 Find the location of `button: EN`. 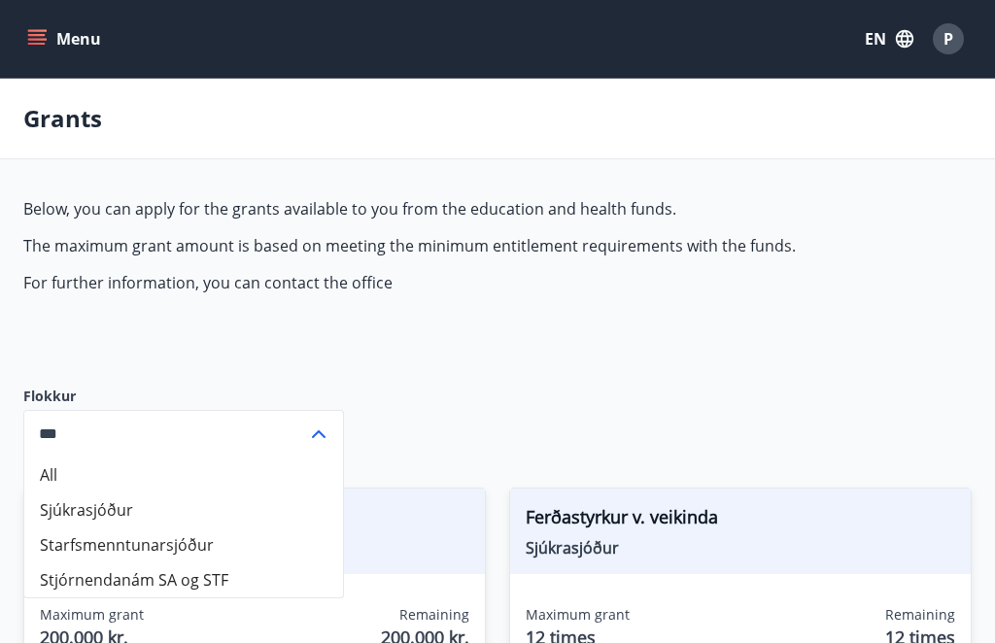

button: EN is located at coordinates (889, 39).